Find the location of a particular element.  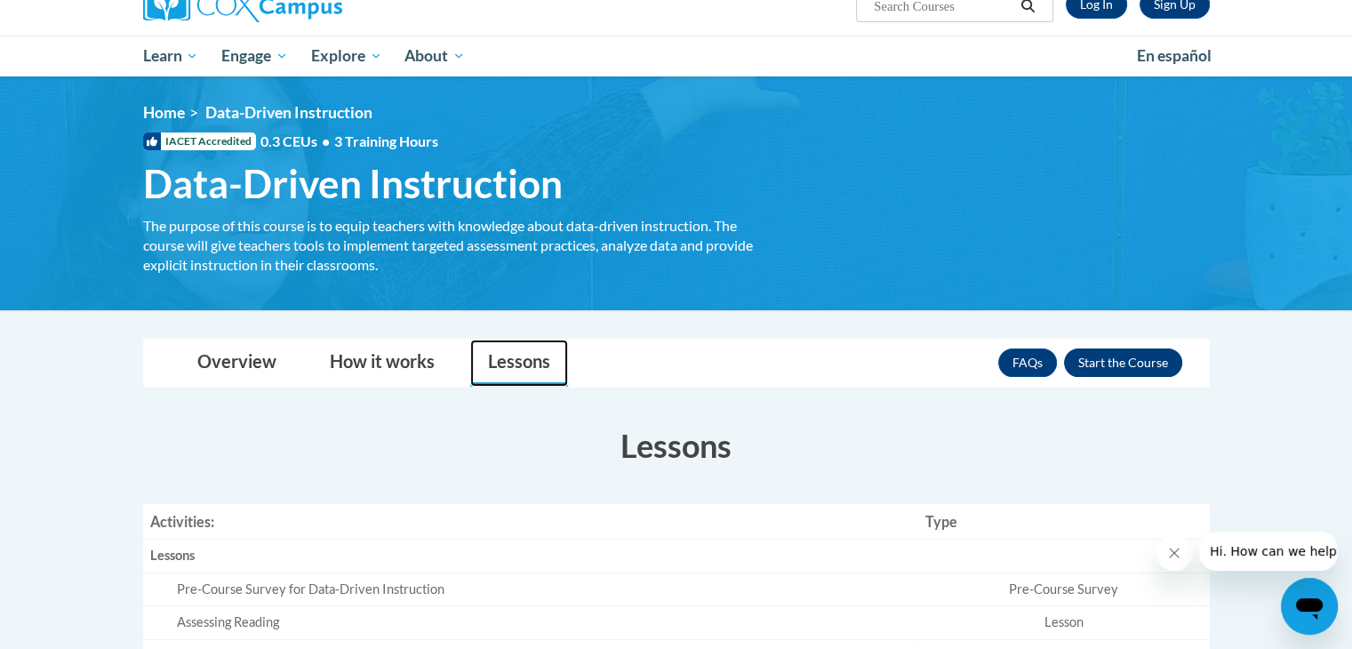

span: Explore is located at coordinates (347, 56).